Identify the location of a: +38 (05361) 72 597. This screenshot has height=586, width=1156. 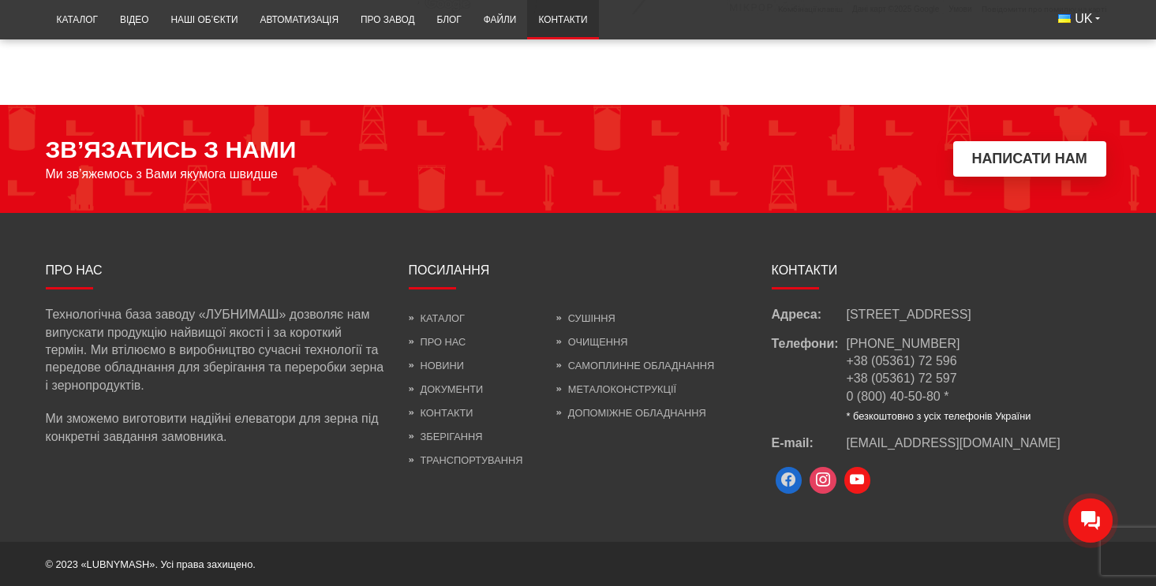
(902, 378).